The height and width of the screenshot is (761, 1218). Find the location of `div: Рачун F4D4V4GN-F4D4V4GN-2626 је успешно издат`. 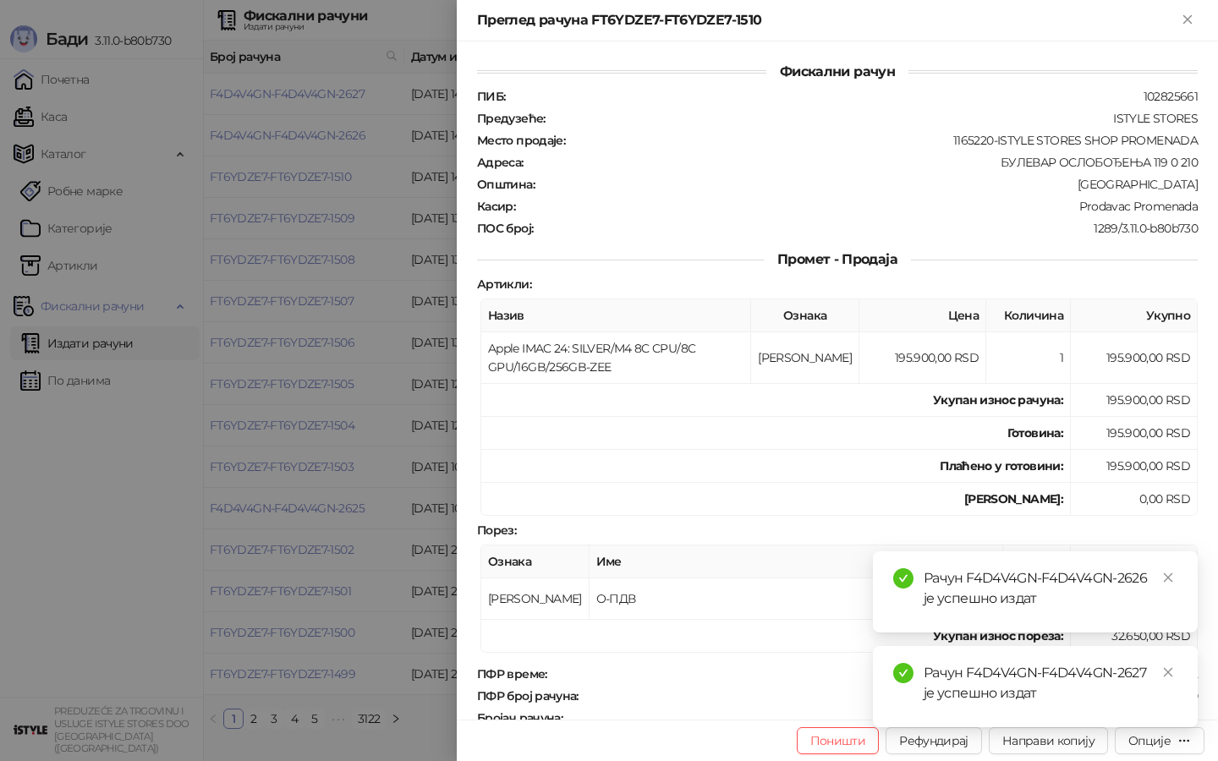

div: Рачун F4D4V4GN-F4D4V4GN-2626 је успешно издат is located at coordinates (1050, 589).